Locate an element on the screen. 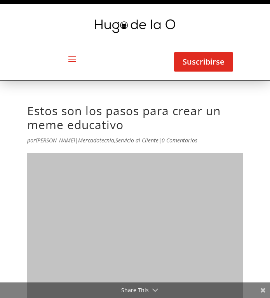  img: mini-hugo-de-la-o-logo is located at coordinates (135, 26).